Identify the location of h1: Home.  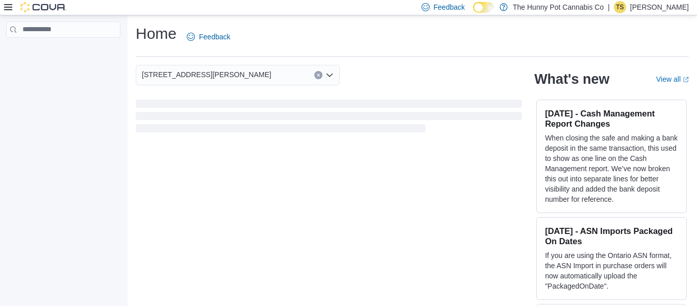
(156, 34).